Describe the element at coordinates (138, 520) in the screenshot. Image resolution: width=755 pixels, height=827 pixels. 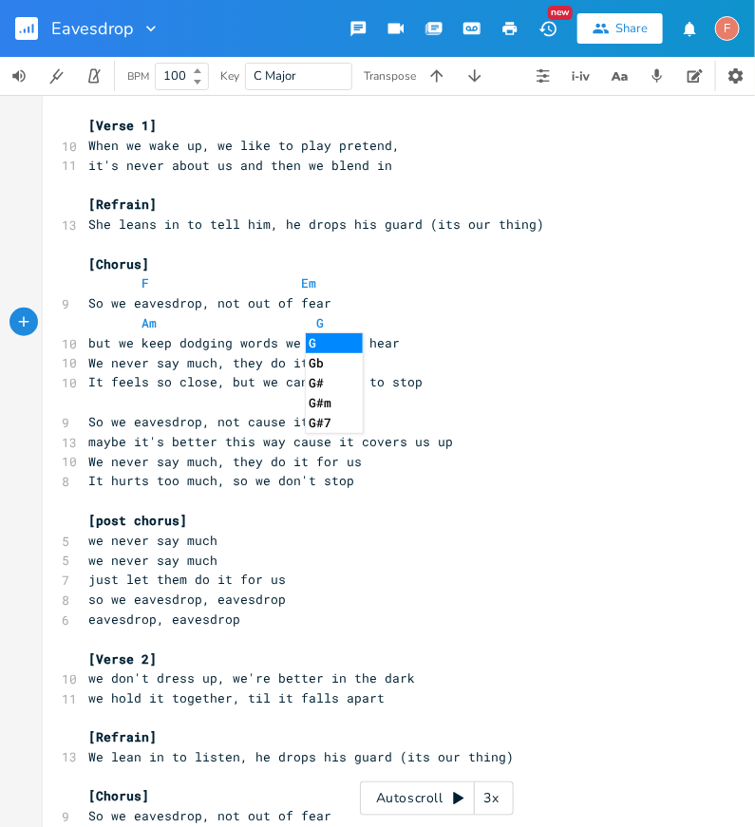
I see `span: [post chorus]` at that location.